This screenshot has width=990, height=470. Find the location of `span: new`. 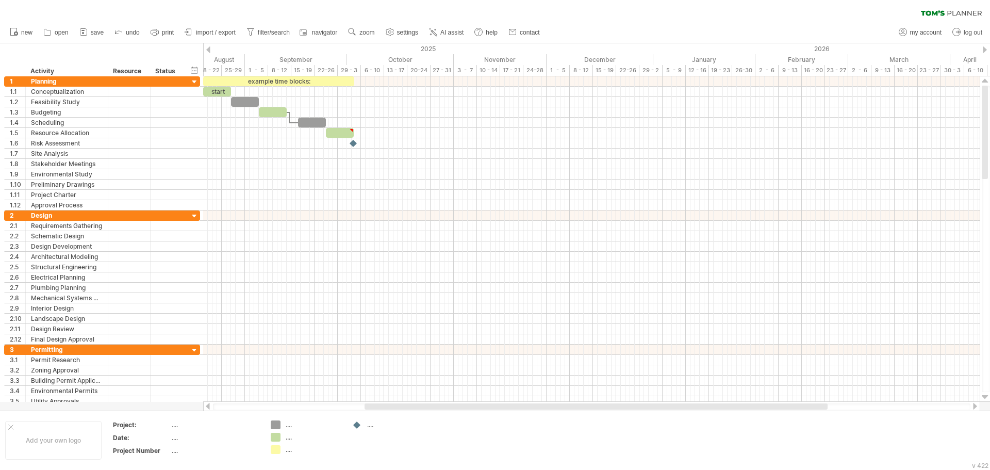

span: new is located at coordinates (27, 32).